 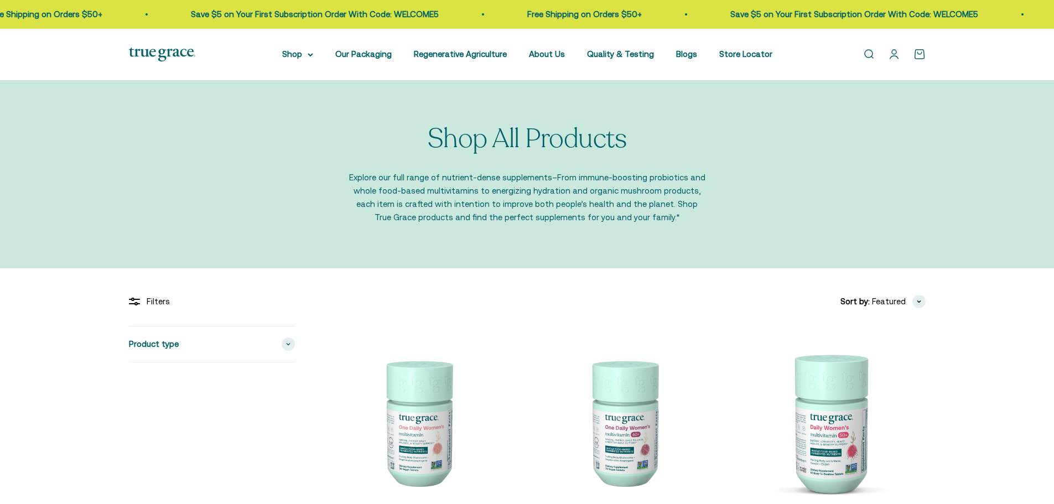 What do you see at coordinates (899, 302) in the screenshot?
I see `button: Featured` at bounding box center [899, 302].